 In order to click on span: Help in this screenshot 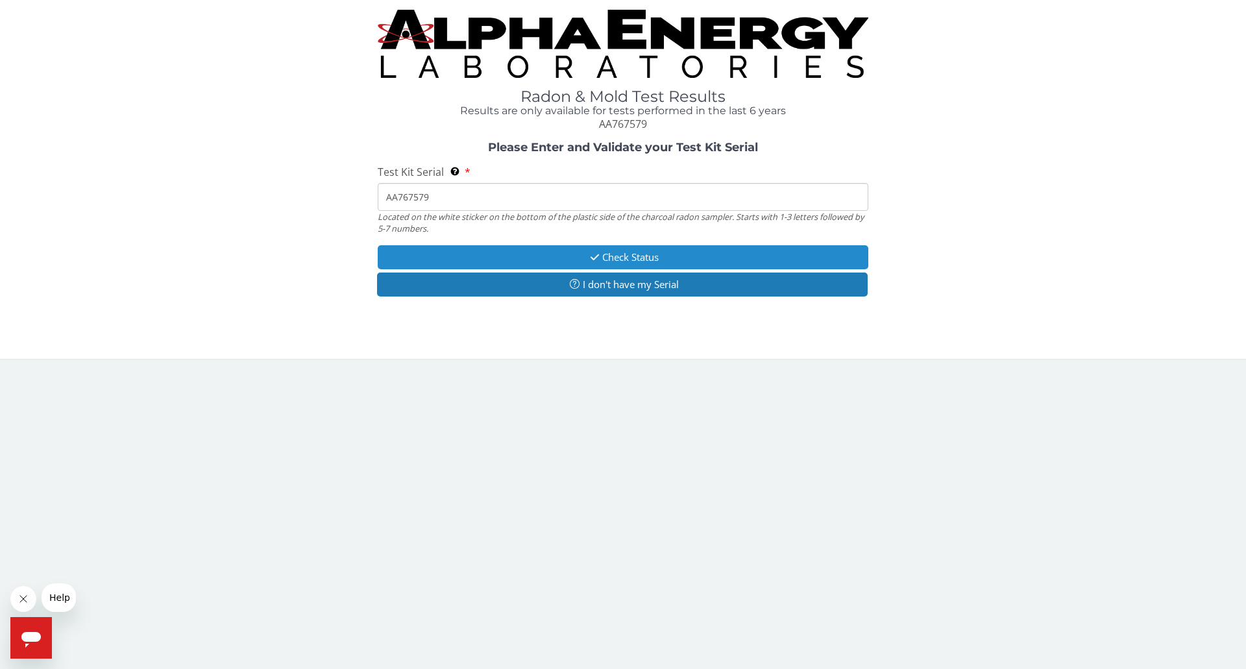, I will do `click(18, 14)`.